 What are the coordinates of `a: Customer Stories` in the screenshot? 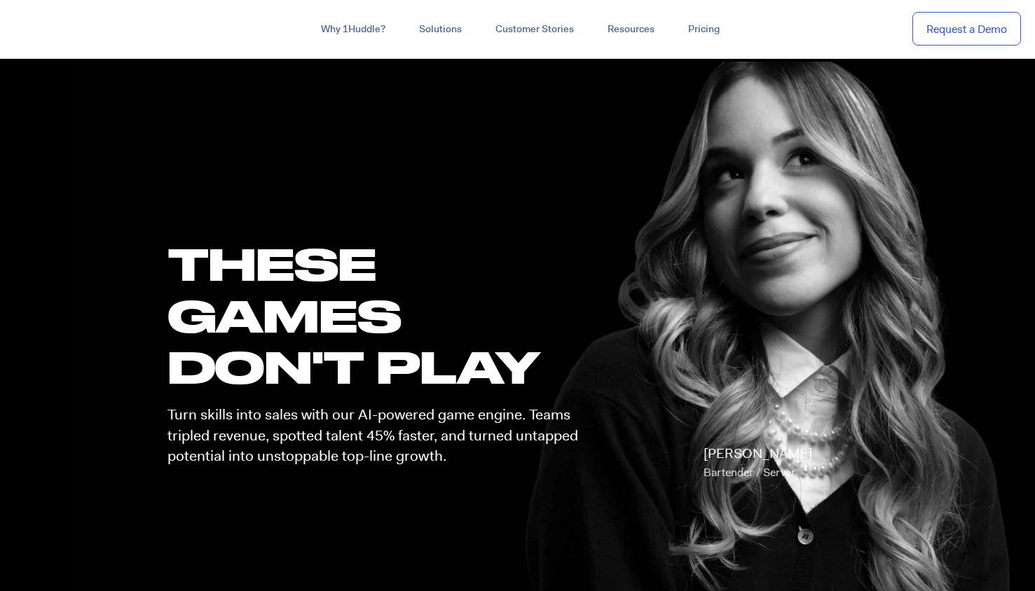 It's located at (535, 29).